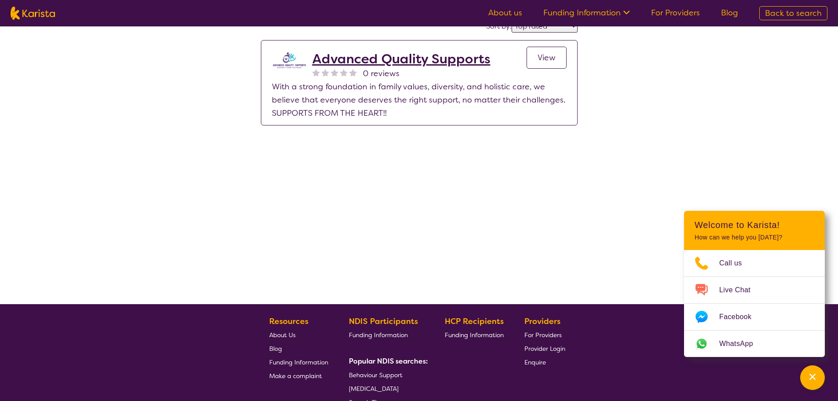 This screenshot has width=838, height=401. Describe the element at coordinates (736, 263) in the screenshot. I see `span: Call us` at that location.